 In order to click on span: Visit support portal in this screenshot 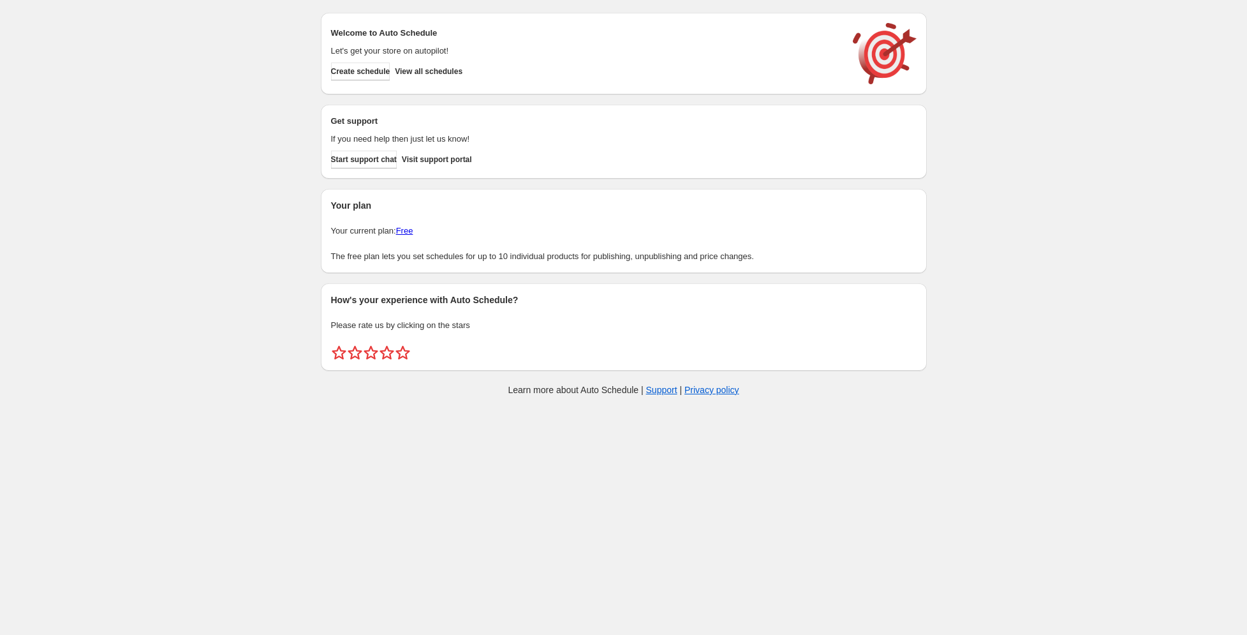, I will do `click(437, 159)`.